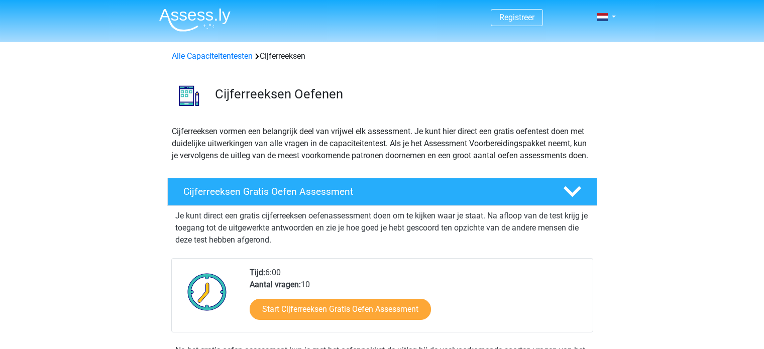 The image size is (764, 349). I want to click on h4: Cijferreeksen Gratis Oefen Assessment, so click(365, 191).